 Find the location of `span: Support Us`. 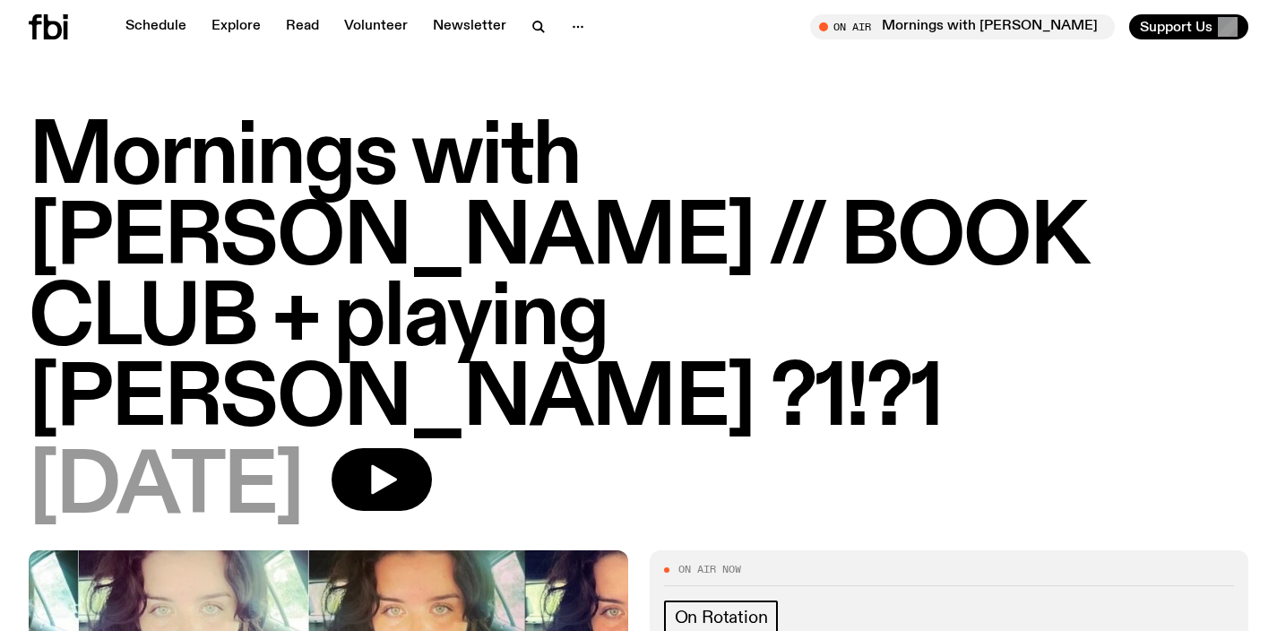

span: Support Us is located at coordinates (1176, 27).